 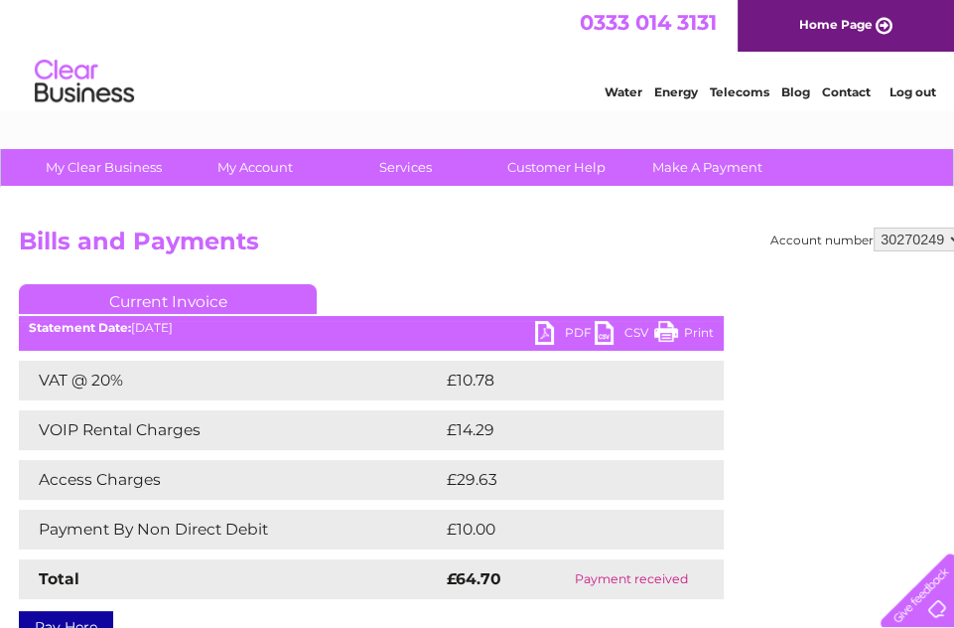 What do you see at coordinates (632, 579) in the screenshot?
I see `td: Payment received` at bounding box center [632, 579].